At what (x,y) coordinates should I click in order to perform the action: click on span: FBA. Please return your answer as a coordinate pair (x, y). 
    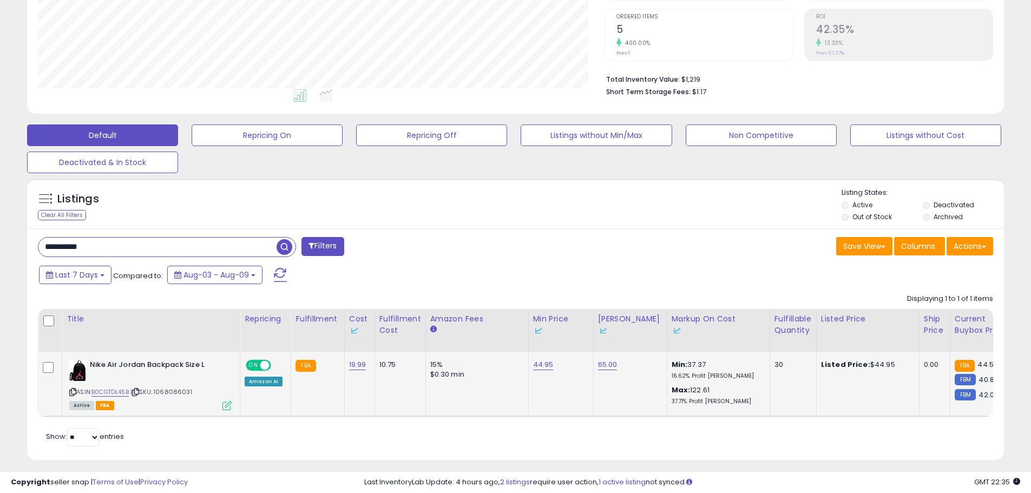
    Looking at the image, I should click on (105, 405).